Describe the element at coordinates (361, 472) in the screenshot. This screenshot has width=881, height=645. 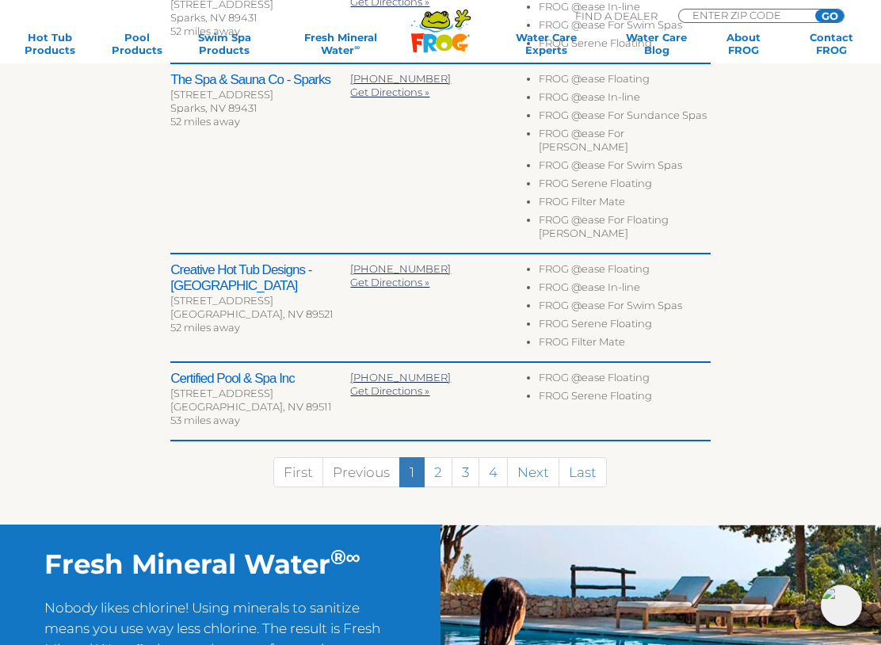
I see `a: Previous` at that location.